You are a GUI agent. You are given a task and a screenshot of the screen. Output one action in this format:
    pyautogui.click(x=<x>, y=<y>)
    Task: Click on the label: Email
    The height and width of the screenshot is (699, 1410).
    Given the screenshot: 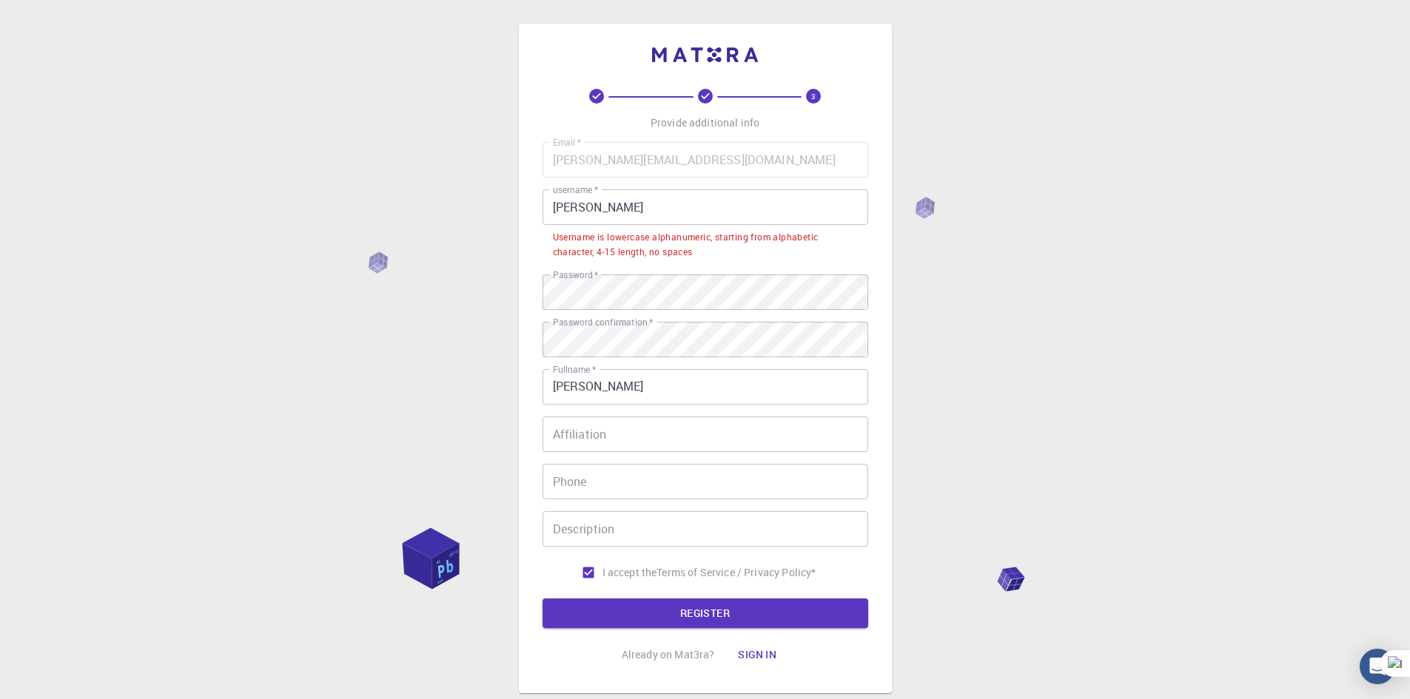 What is the action you would take?
    pyautogui.click(x=567, y=142)
    